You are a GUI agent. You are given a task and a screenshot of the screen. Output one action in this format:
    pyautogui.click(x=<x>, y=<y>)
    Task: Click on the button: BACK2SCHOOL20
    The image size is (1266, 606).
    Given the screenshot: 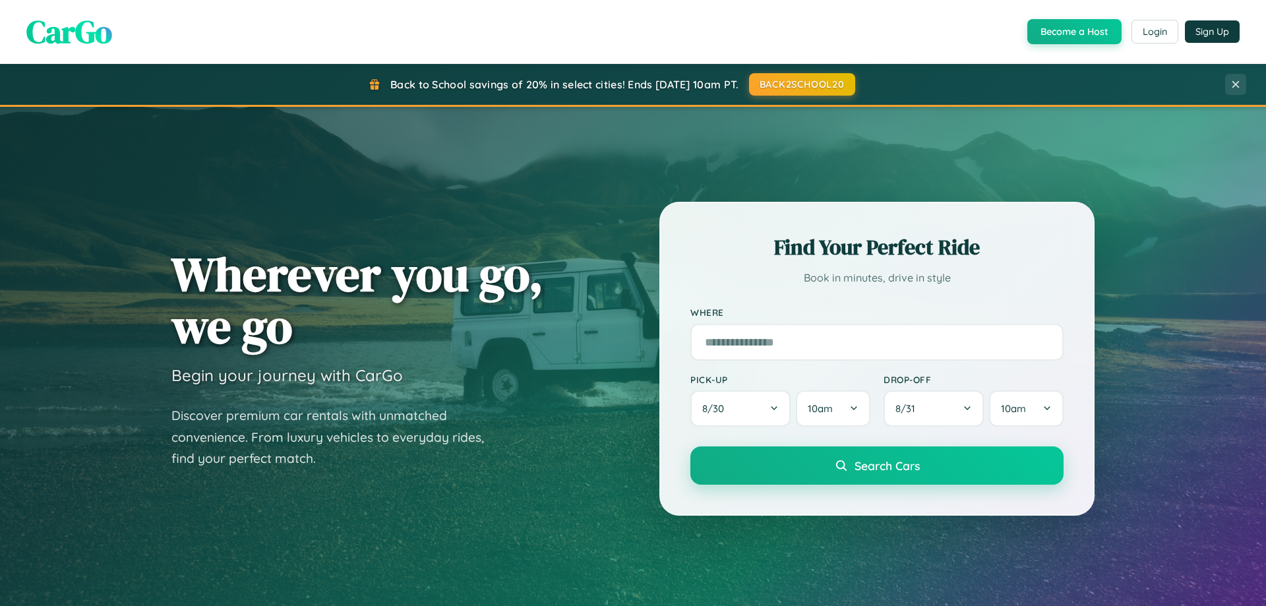 What is the action you would take?
    pyautogui.click(x=802, y=84)
    